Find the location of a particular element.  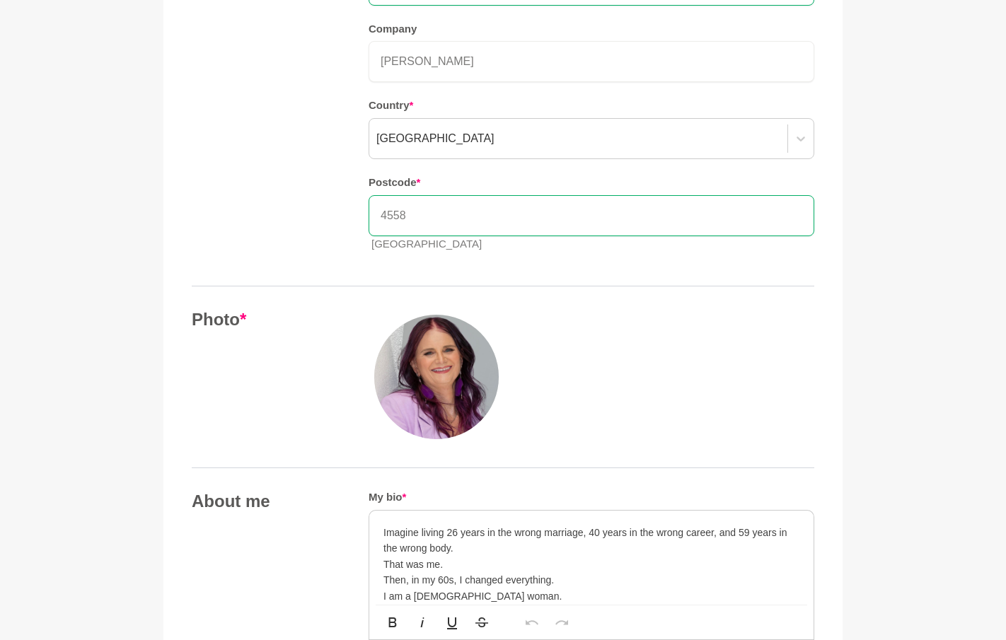

button: Italic (⌘I) is located at coordinates (423, 623).